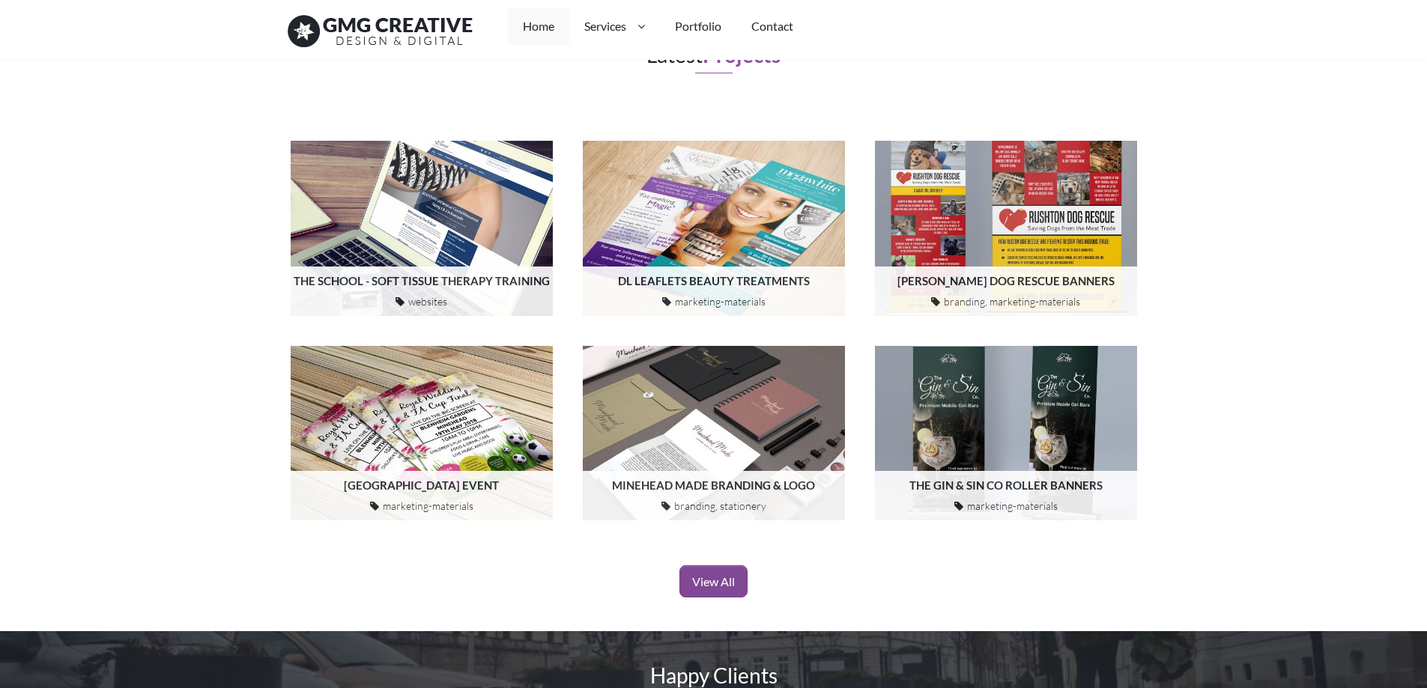 The image size is (1427, 688). What do you see at coordinates (539, 26) in the screenshot?
I see `a: Home` at bounding box center [539, 26].